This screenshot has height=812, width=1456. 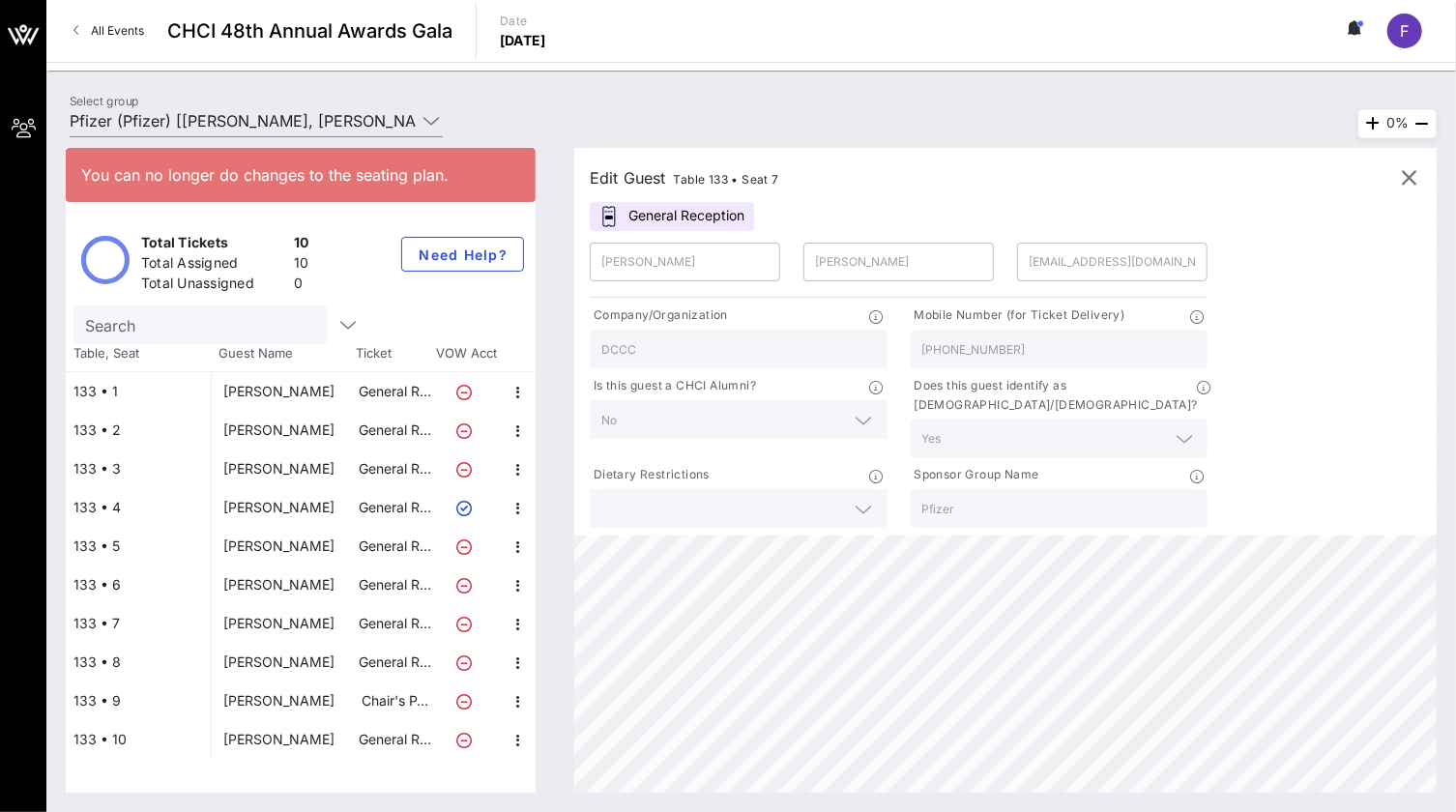 What do you see at coordinates (138, 391) in the screenshot?
I see `div: 133 • 1` at bounding box center [138, 391].